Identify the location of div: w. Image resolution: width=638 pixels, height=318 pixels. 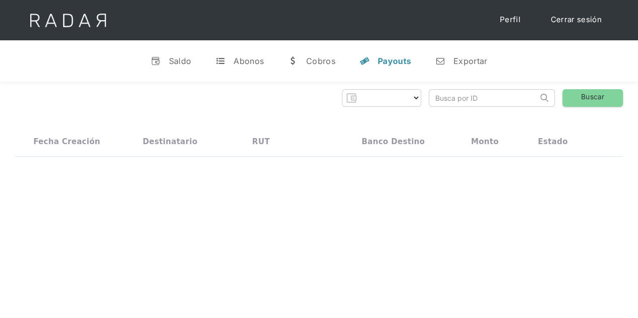
(293, 61).